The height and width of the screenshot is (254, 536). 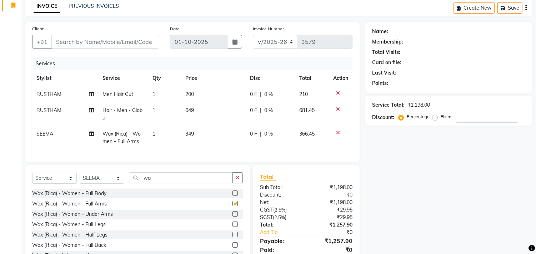 What do you see at coordinates (69, 194) in the screenshot?
I see `div: Wax (Rica) - Women - Full Body` at bounding box center [69, 194].